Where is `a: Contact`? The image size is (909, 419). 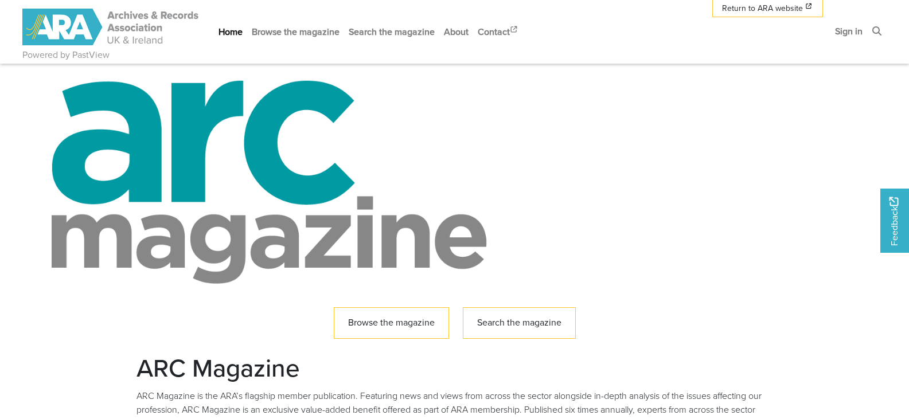
a: Contact is located at coordinates (498, 32).